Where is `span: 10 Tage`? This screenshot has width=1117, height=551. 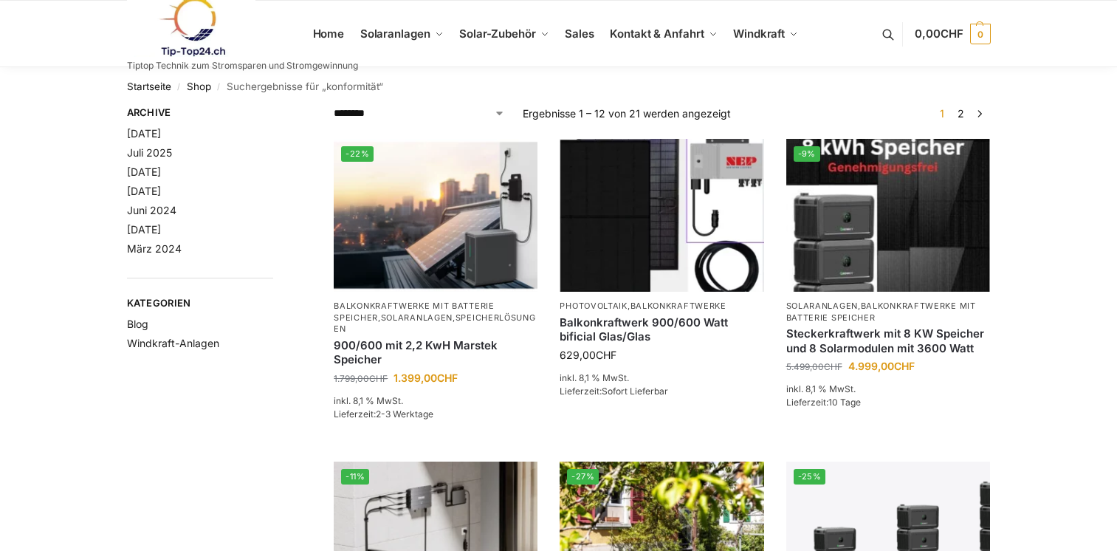 span: 10 Tage is located at coordinates (845, 402).